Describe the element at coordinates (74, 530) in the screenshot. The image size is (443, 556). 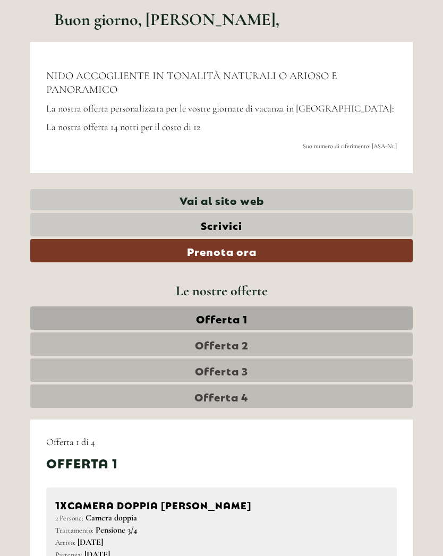
I see `small: Trattamento:` at that location.